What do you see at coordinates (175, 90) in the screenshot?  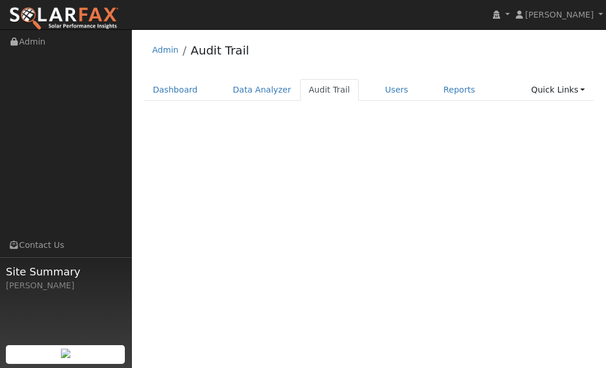 I see `a: Dashboard` at bounding box center [175, 90].